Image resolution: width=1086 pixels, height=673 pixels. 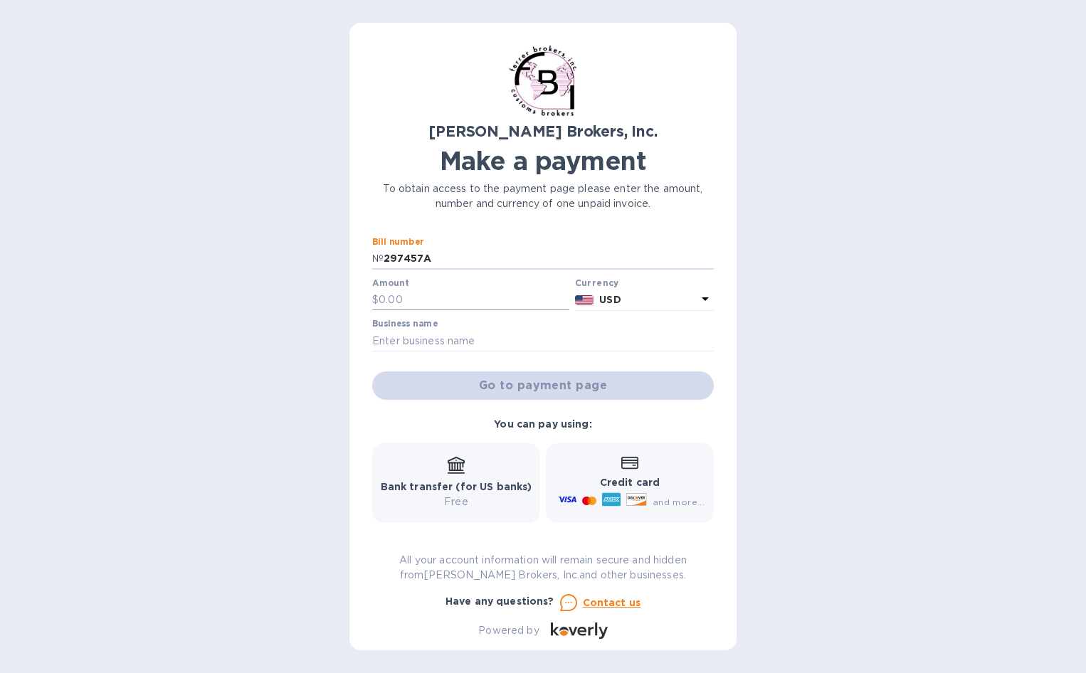 What do you see at coordinates (549, 259) in the screenshot?
I see `input: Enter bill number` at bounding box center [549, 259].